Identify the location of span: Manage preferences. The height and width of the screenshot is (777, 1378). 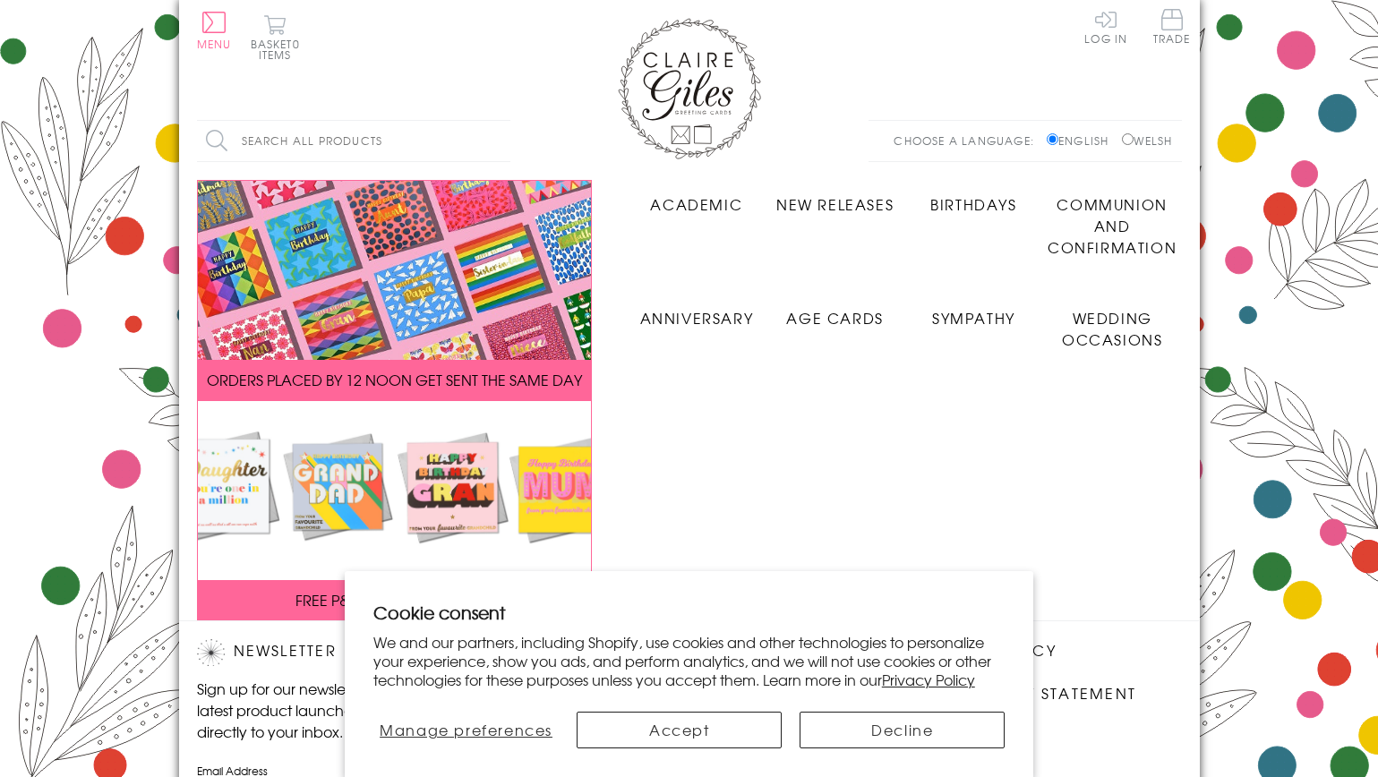
(466, 730).